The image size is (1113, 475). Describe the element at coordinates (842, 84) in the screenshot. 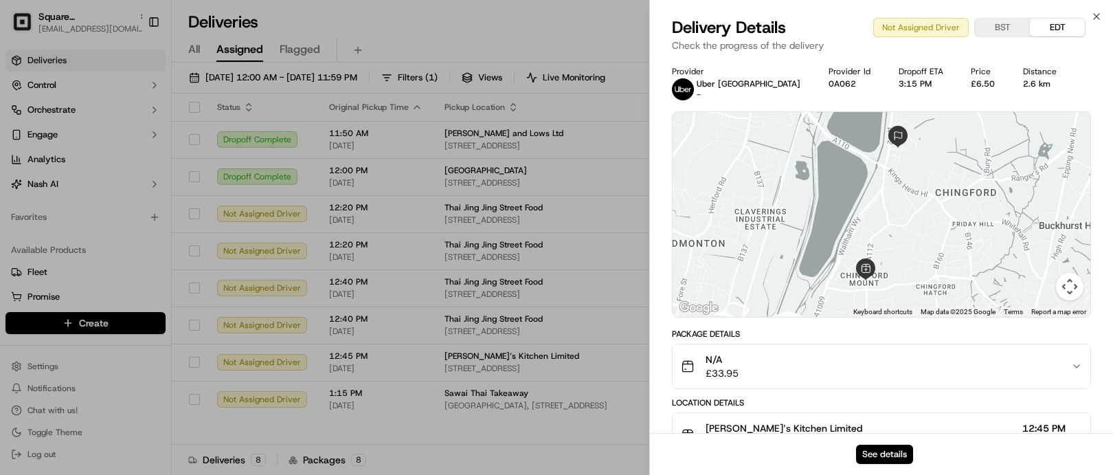

I see `button: 0A062` at that location.